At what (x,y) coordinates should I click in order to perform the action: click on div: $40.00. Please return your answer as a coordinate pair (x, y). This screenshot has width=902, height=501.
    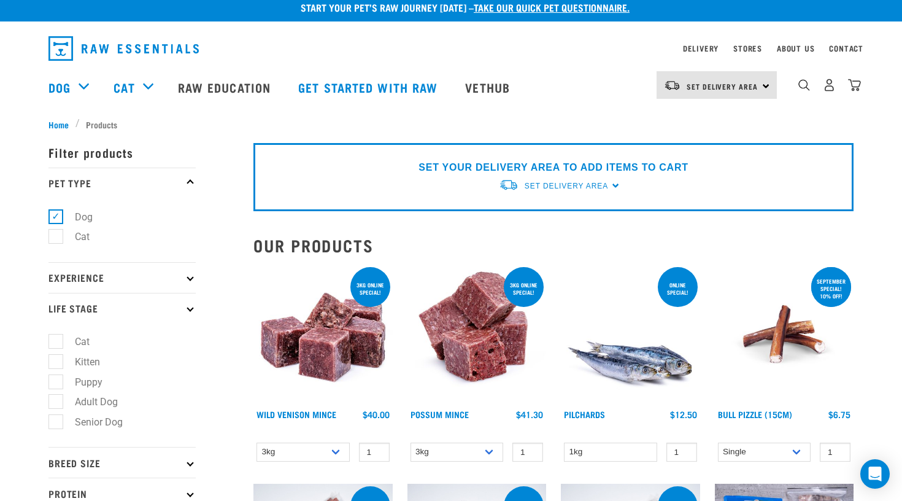
    Looking at the image, I should click on (376, 414).